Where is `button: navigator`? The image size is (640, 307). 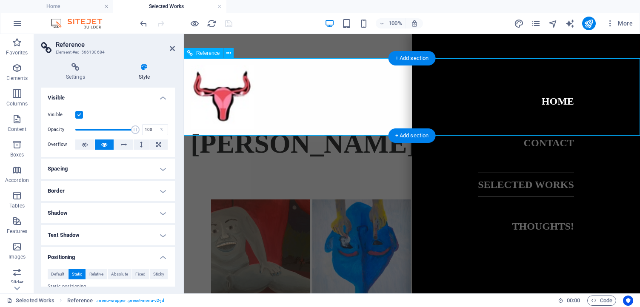
button: navigator is located at coordinates (554, 23).